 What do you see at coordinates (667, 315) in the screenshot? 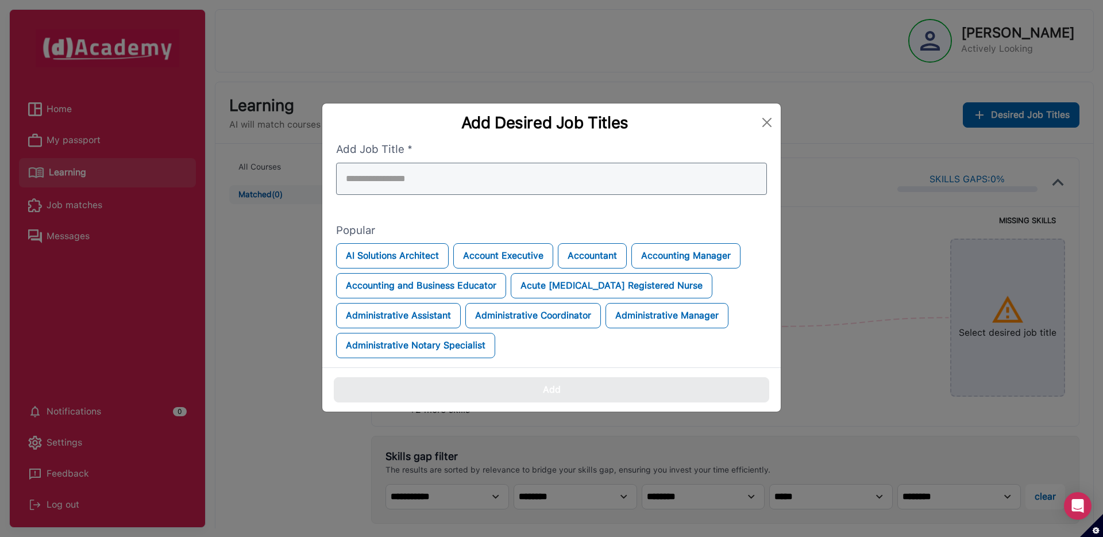
I see `button: Administrative Manager` at bounding box center [667, 315].